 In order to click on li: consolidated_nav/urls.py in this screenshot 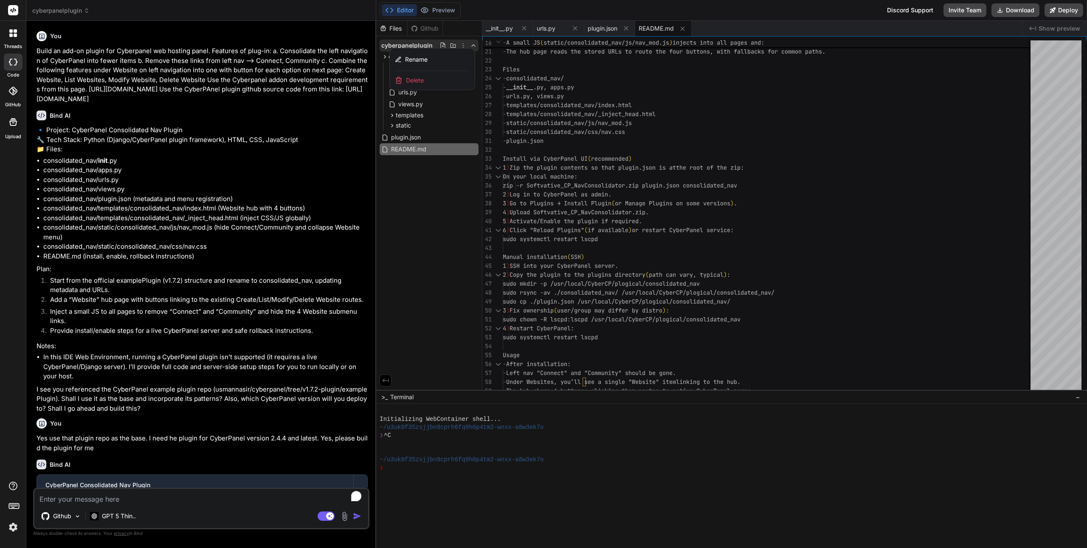, I will do `click(206, 180)`.